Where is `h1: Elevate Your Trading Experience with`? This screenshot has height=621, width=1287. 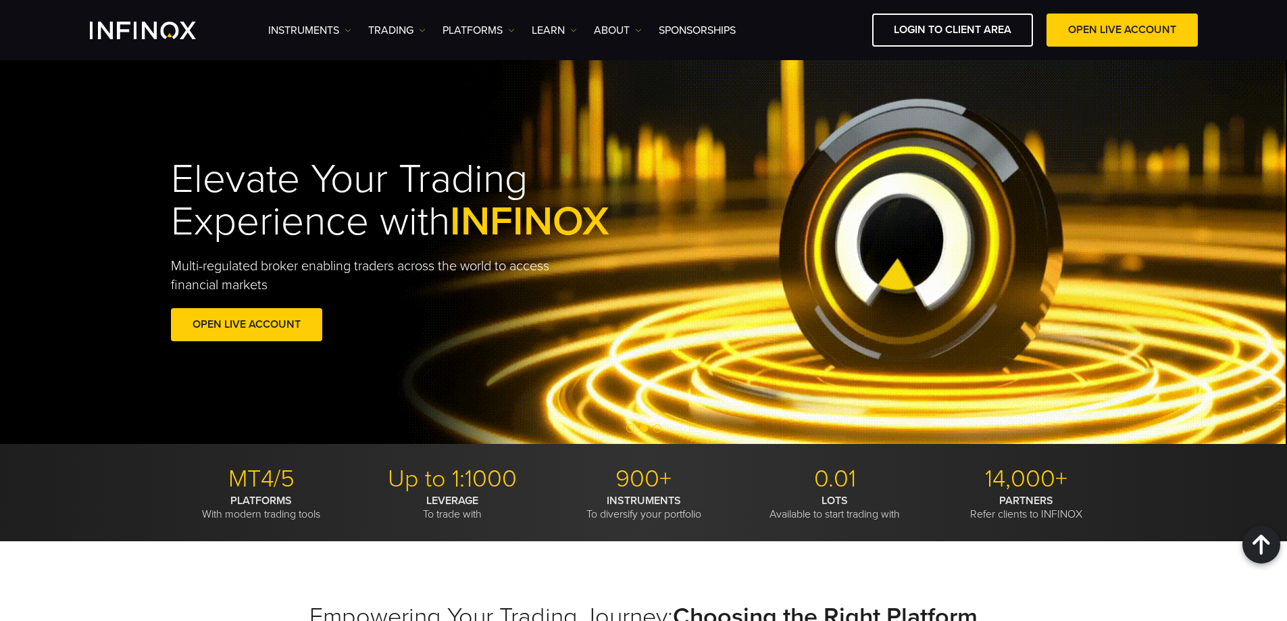 h1: Elevate Your Trading Experience with is located at coordinates (422, 201).